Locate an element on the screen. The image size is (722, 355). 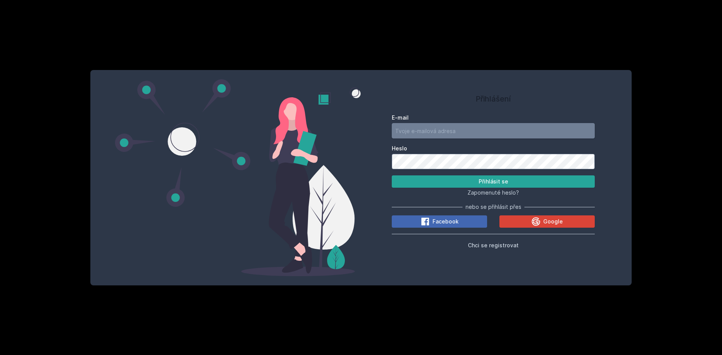
button: Přihlásit se is located at coordinates (493, 181).